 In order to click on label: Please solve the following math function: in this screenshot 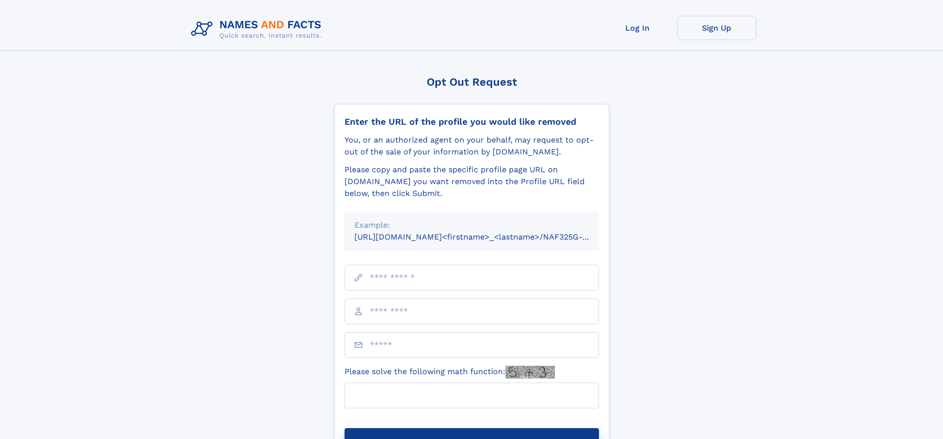, I will do `click(450, 372)`.